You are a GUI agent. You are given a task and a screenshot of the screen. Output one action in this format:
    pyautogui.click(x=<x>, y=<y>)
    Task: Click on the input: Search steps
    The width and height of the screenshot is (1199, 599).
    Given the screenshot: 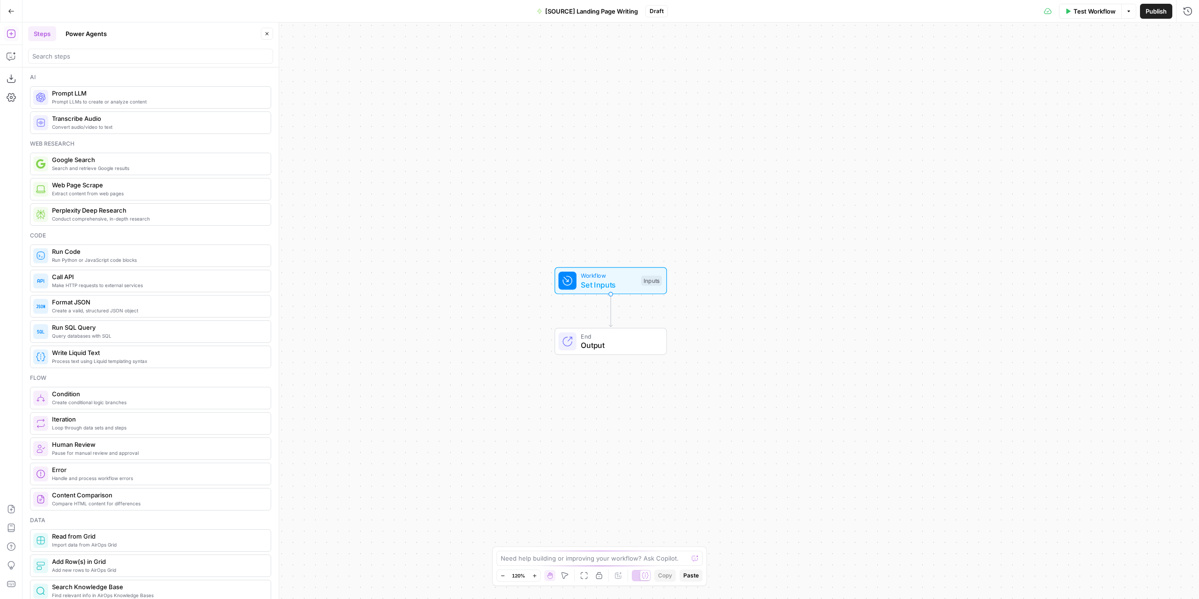 What is the action you would take?
    pyautogui.click(x=150, y=56)
    